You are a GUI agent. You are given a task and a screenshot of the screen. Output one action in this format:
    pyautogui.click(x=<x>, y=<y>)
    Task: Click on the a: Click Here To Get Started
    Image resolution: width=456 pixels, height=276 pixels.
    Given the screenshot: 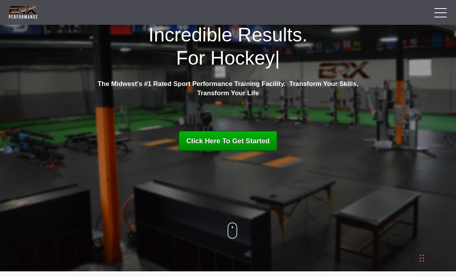 What is the action you would take?
    pyautogui.click(x=228, y=141)
    